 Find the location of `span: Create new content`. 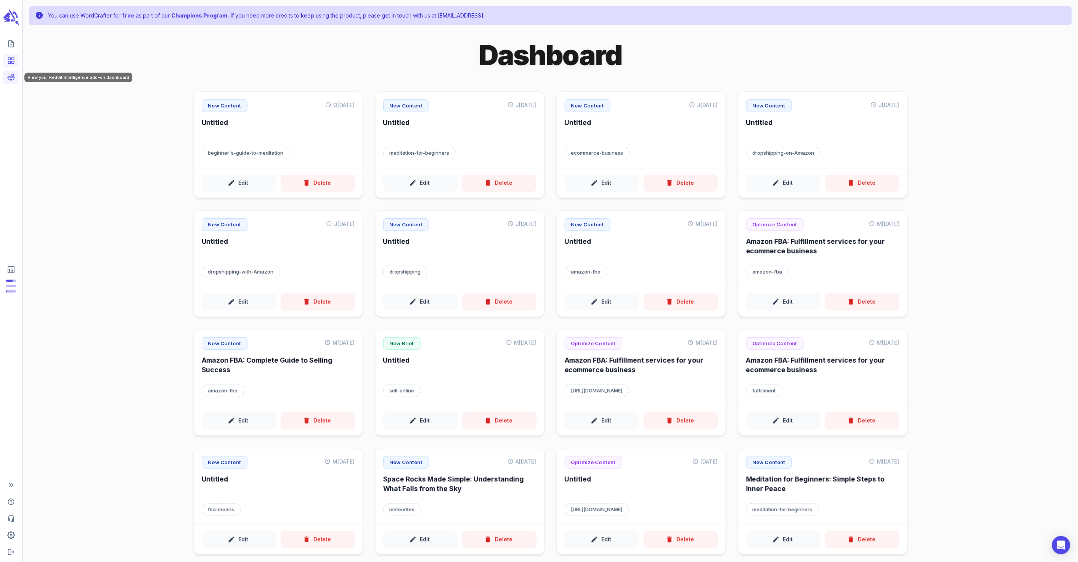

span: Create new content is located at coordinates (11, 44).